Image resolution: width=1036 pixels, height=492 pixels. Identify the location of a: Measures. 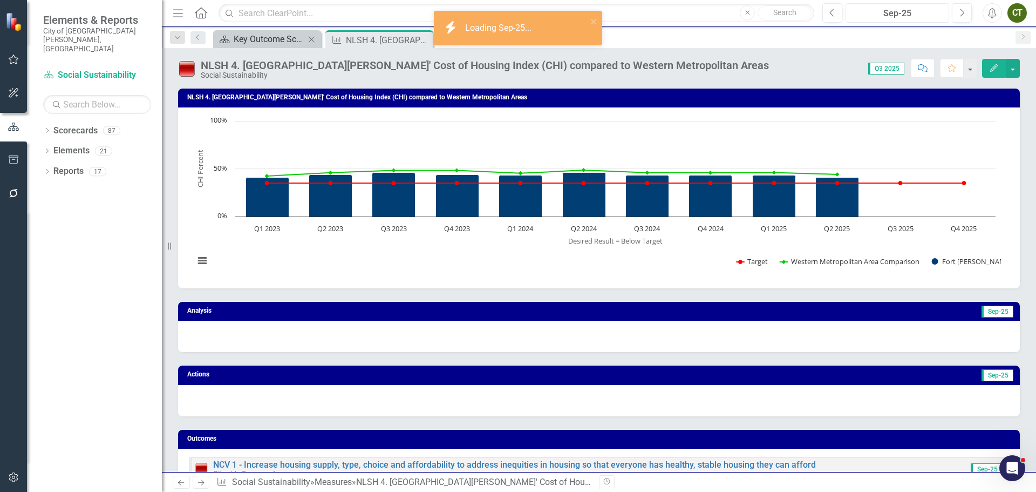
(333, 482).